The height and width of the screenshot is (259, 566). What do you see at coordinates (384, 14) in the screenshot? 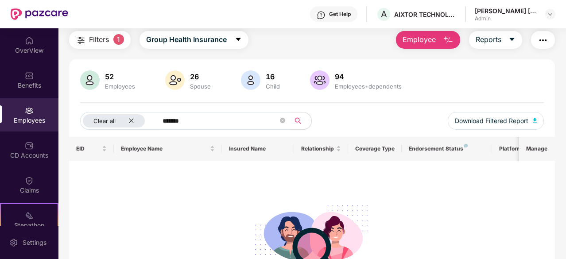
I see `span: A` at bounding box center [384, 14].